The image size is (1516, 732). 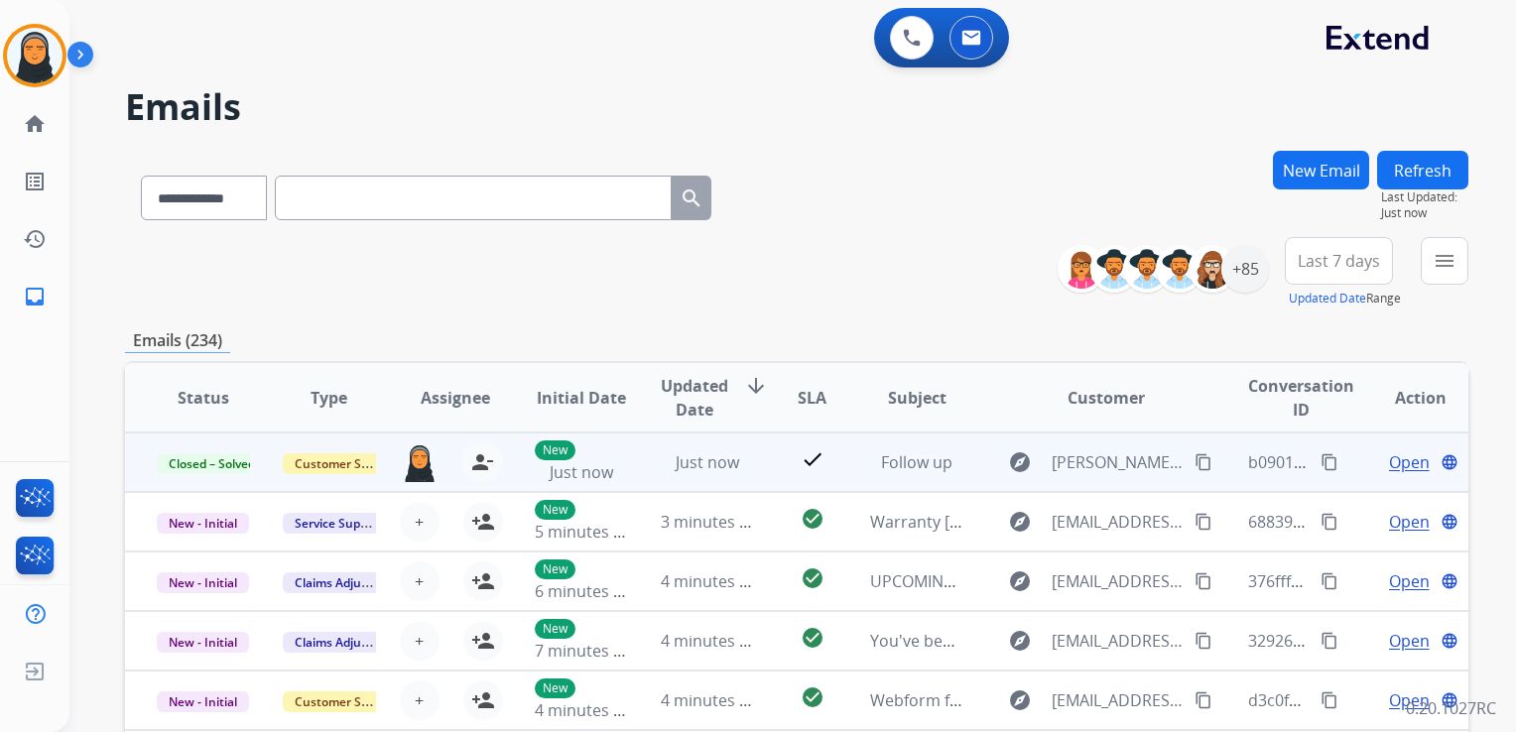 What do you see at coordinates (1010, 581) in the screenshot?
I see `span: UPCOMING REPAIR: Extend Customer` at bounding box center [1010, 581].